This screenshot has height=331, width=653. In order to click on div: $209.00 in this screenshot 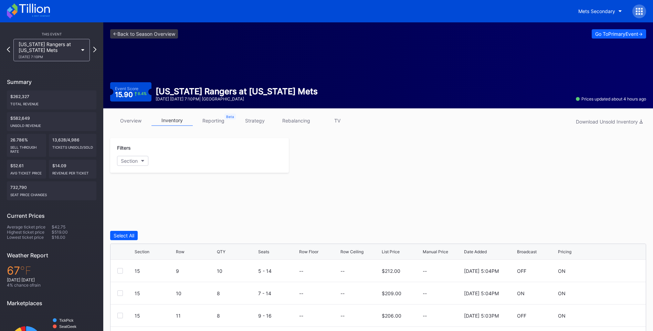, I will do `click(392, 293)`.